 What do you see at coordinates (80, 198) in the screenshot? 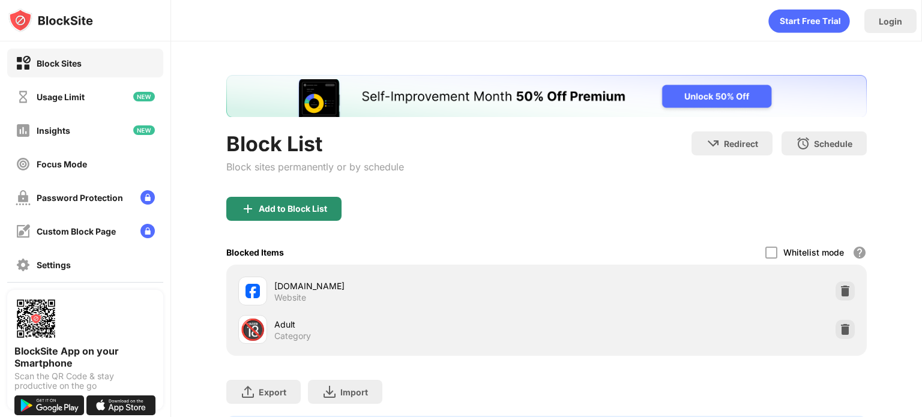
I see `div: Password Protection` at bounding box center [80, 198].